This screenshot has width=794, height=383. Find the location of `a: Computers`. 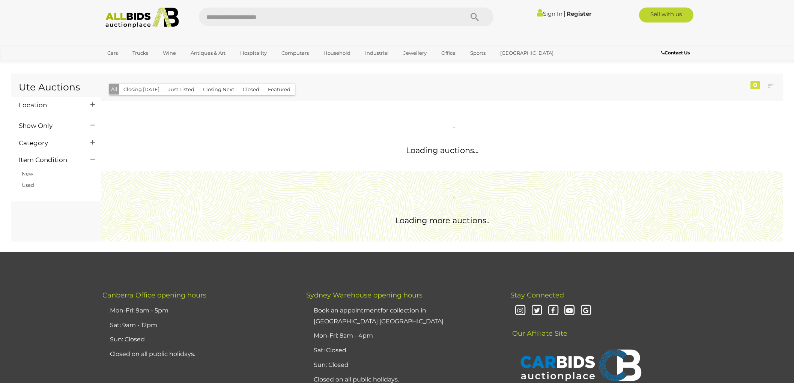

a: Computers is located at coordinates (295, 53).